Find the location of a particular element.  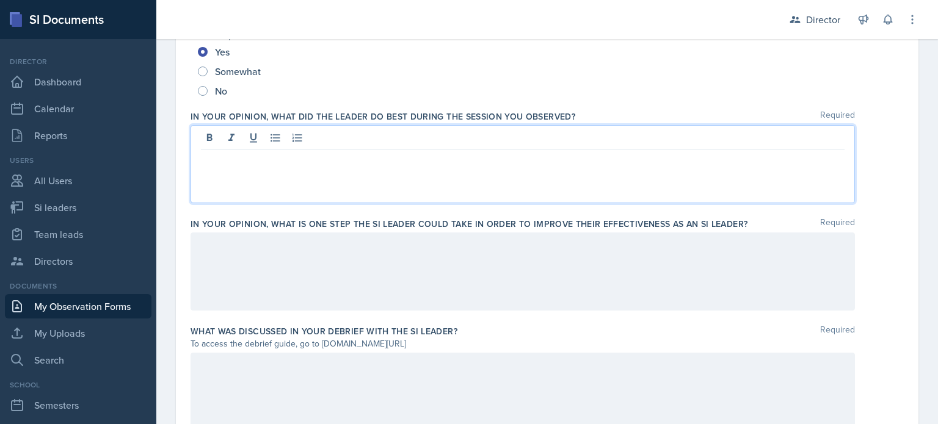

a: Reports is located at coordinates (78, 136).